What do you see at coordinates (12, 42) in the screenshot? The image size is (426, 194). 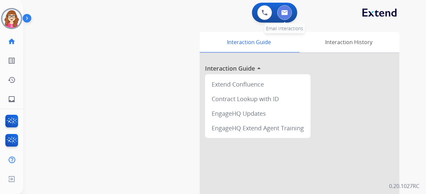 I see `mat-icon: home` at bounding box center [12, 42].